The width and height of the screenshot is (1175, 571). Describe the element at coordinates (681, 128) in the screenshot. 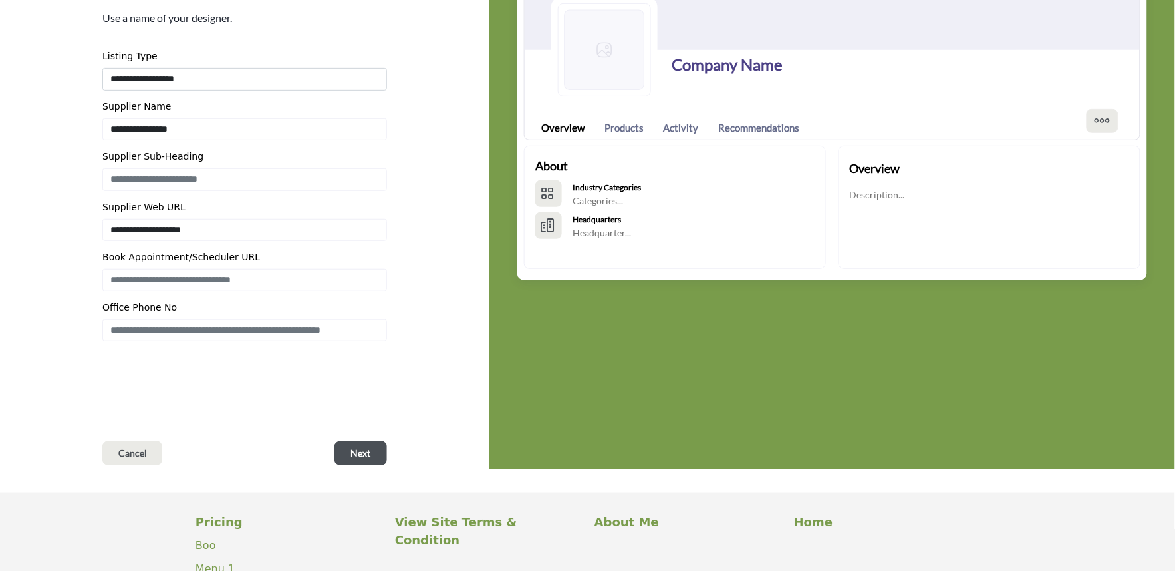

I see `a: Activity` at that location.